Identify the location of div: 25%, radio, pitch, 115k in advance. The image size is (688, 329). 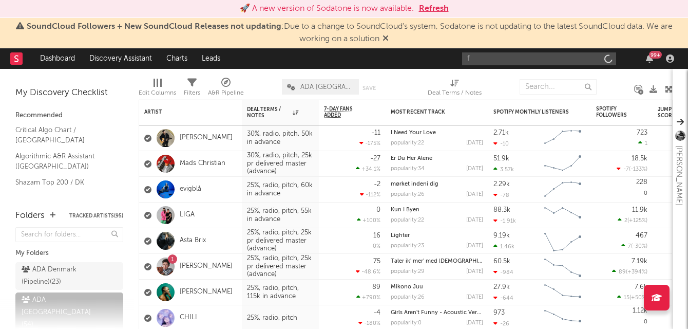
(280, 292).